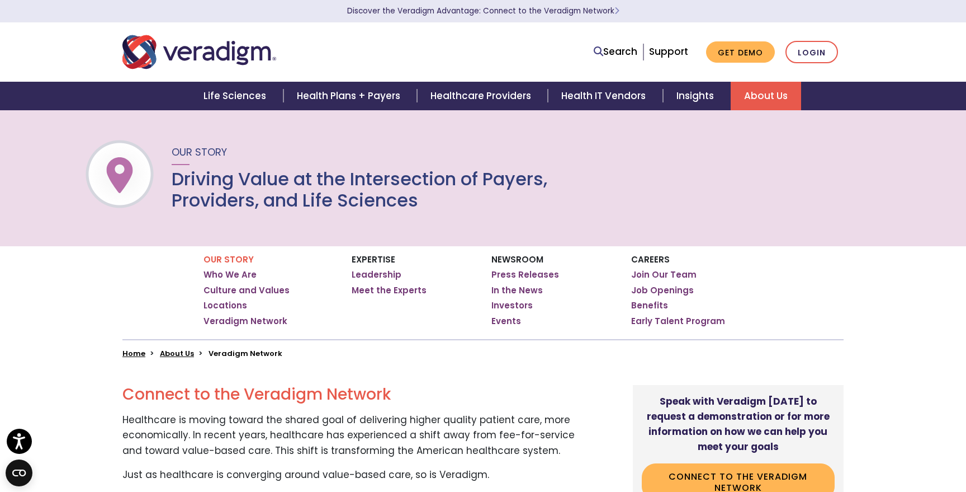  Describe the element at coordinates (246, 321) in the screenshot. I see `a: Veradigm Network` at that location.